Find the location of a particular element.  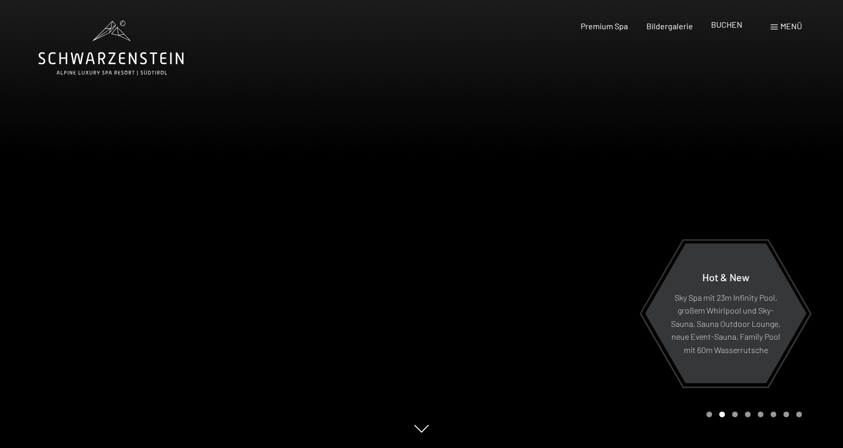

a: Bildergalerie is located at coordinates (670, 26).